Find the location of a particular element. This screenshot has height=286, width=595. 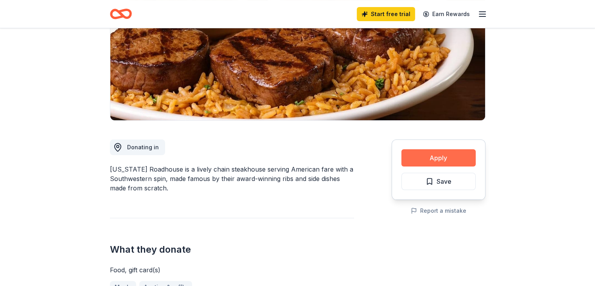

a: Start free trial is located at coordinates (386, 14).